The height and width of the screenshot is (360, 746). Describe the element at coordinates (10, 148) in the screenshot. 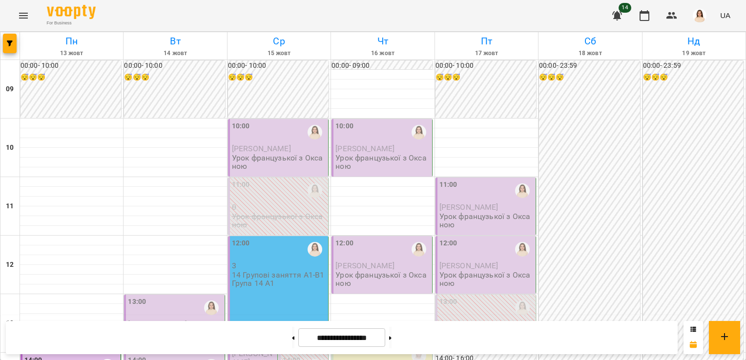

I see `h6: 10` at that location.